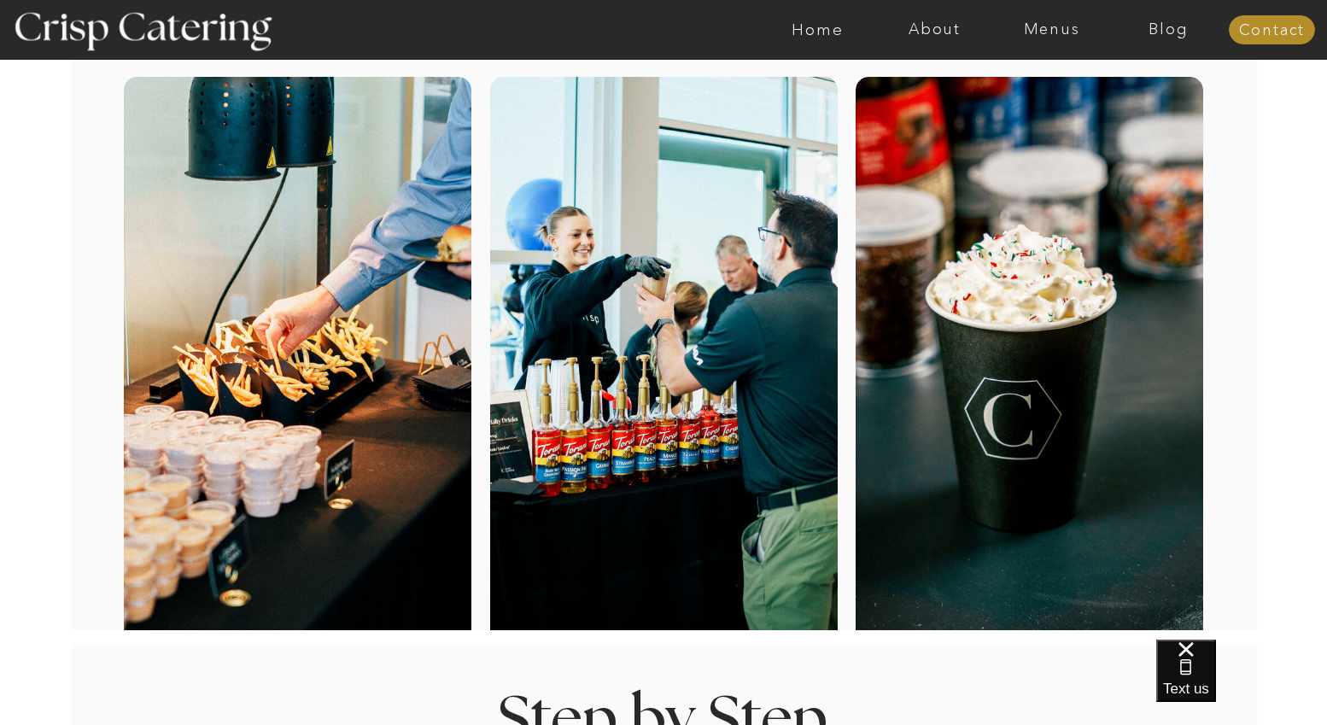 Image resolution: width=1327 pixels, height=725 pixels. I want to click on span: Text us, so click(30, 49).